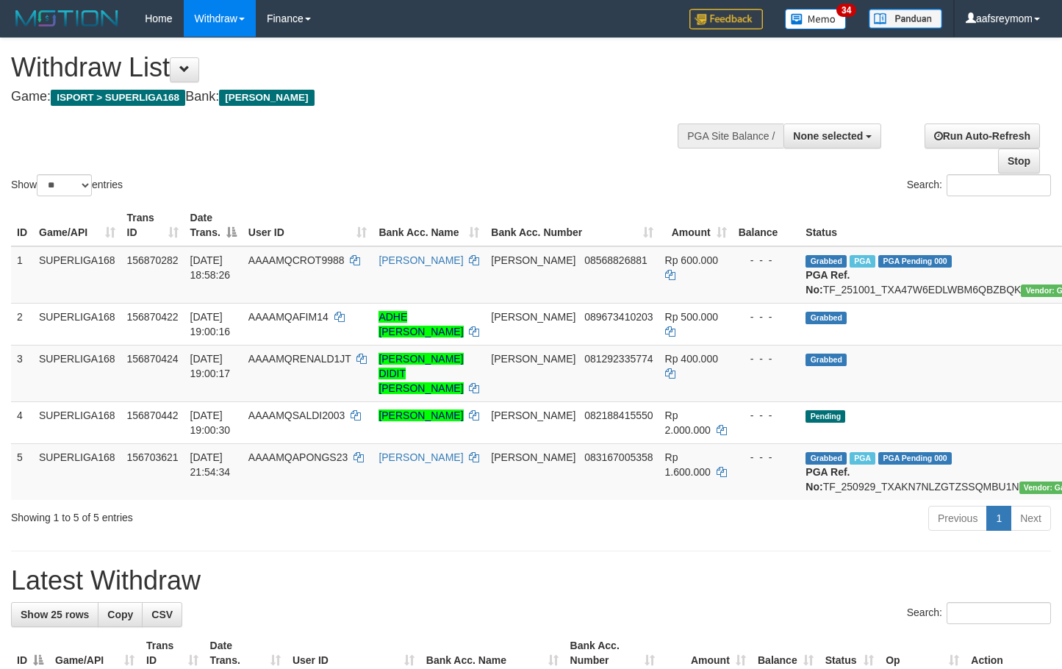 The width and height of the screenshot is (1062, 669). Describe the element at coordinates (308, 225) in the screenshot. I see `th: User ID: activate to sort column ascending` at that location.